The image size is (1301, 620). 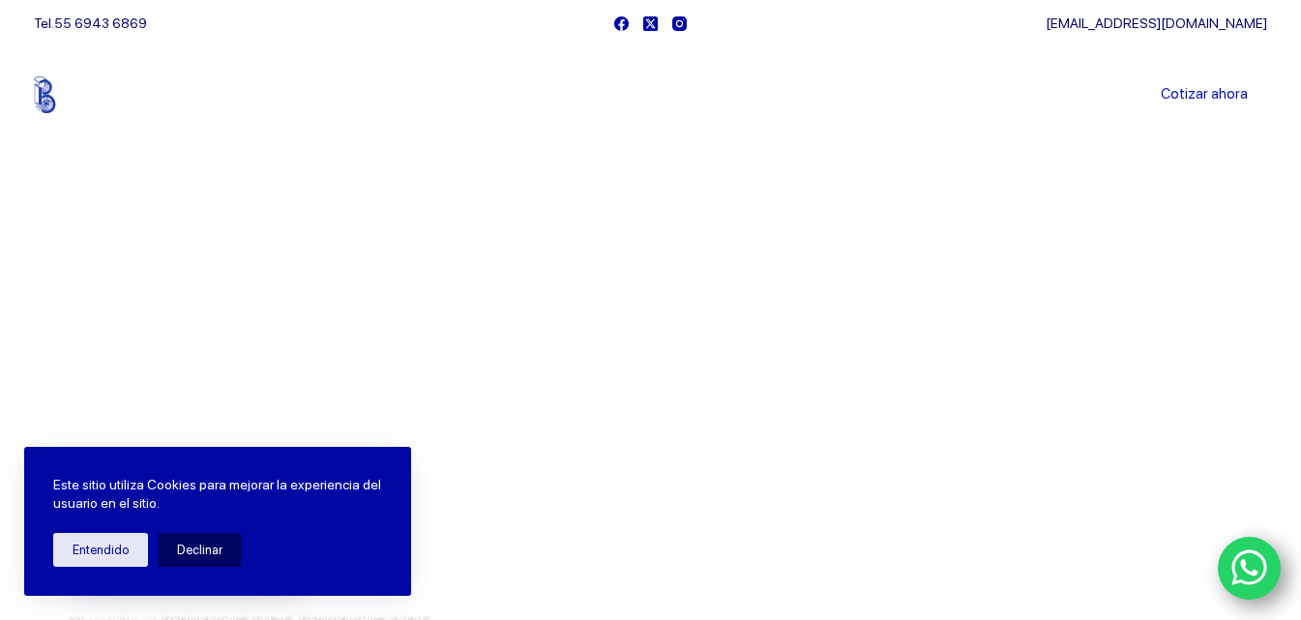 I want to click on span: Tel., so click(x=90, y=23).